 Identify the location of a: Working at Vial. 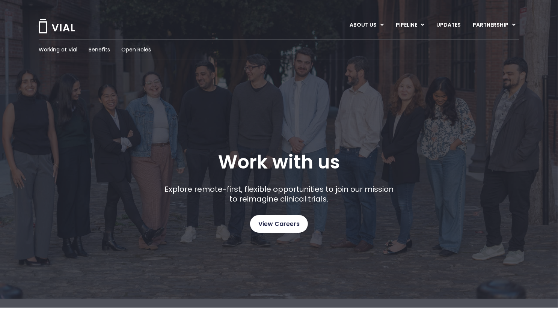
(58, 50).